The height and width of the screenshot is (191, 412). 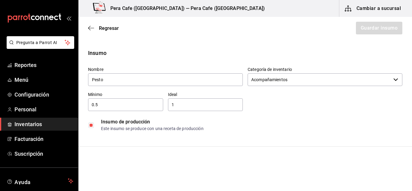 I want to click on span: Regresar, so click(x=109, y=28).